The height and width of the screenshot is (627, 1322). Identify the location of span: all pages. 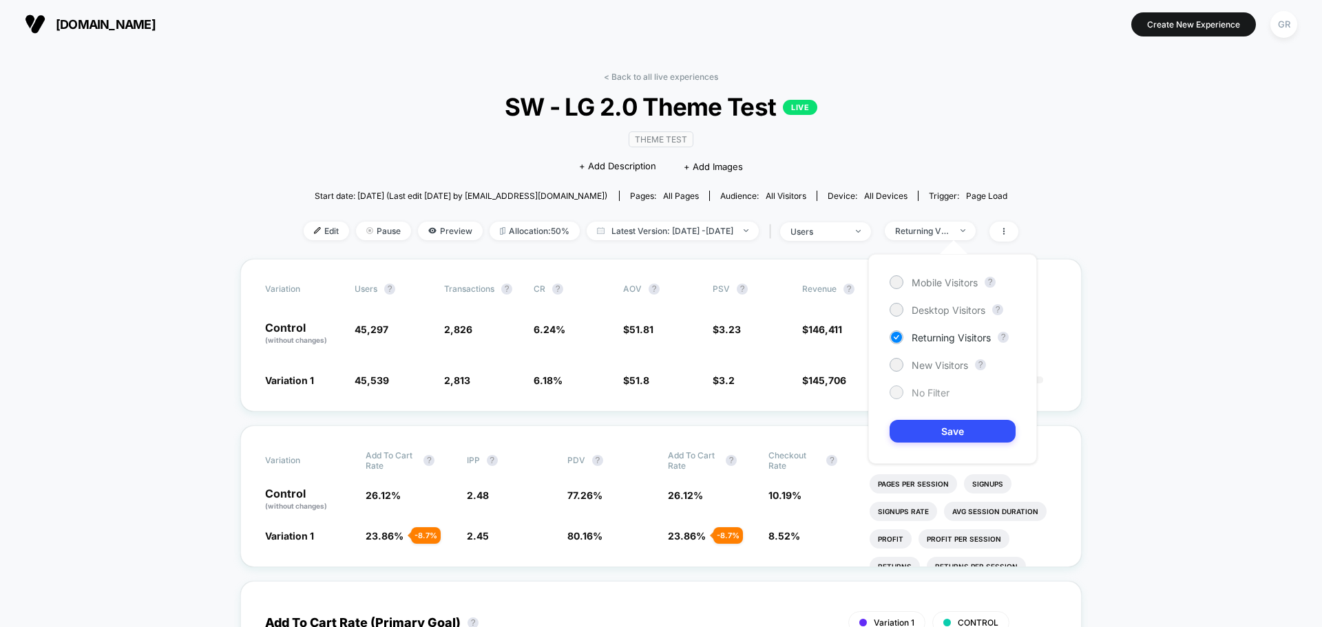
(681, 196).